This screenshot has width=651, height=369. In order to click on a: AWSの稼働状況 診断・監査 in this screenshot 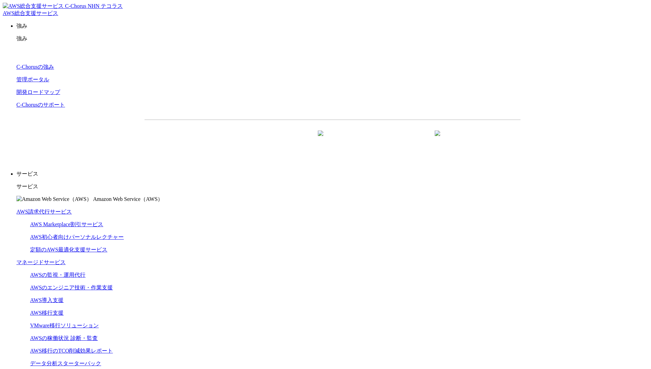, I will do `click(64, 338)`.